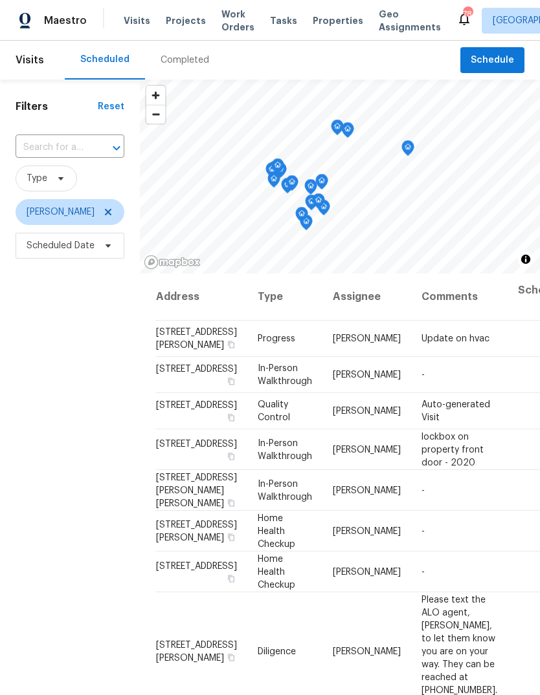 This screenshot has width=540, height=695. I want to click on div: Completed, so click(184, 60).